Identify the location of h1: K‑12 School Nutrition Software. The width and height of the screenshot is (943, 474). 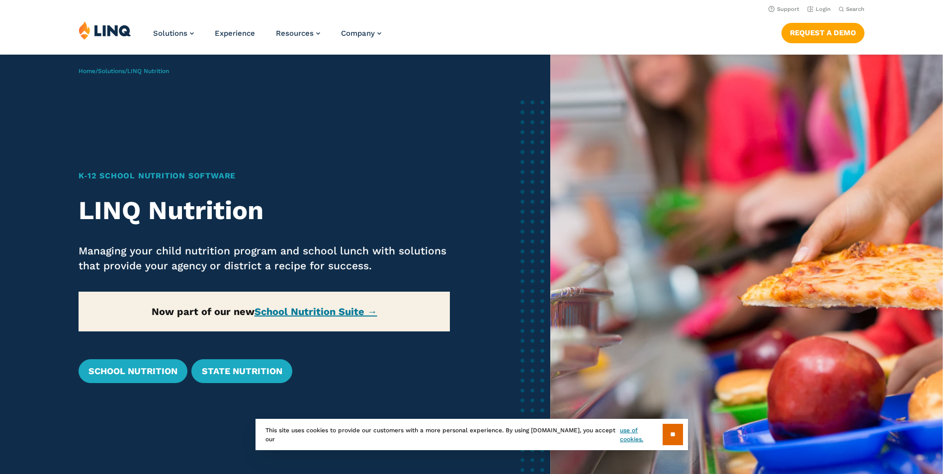
(264, 176).